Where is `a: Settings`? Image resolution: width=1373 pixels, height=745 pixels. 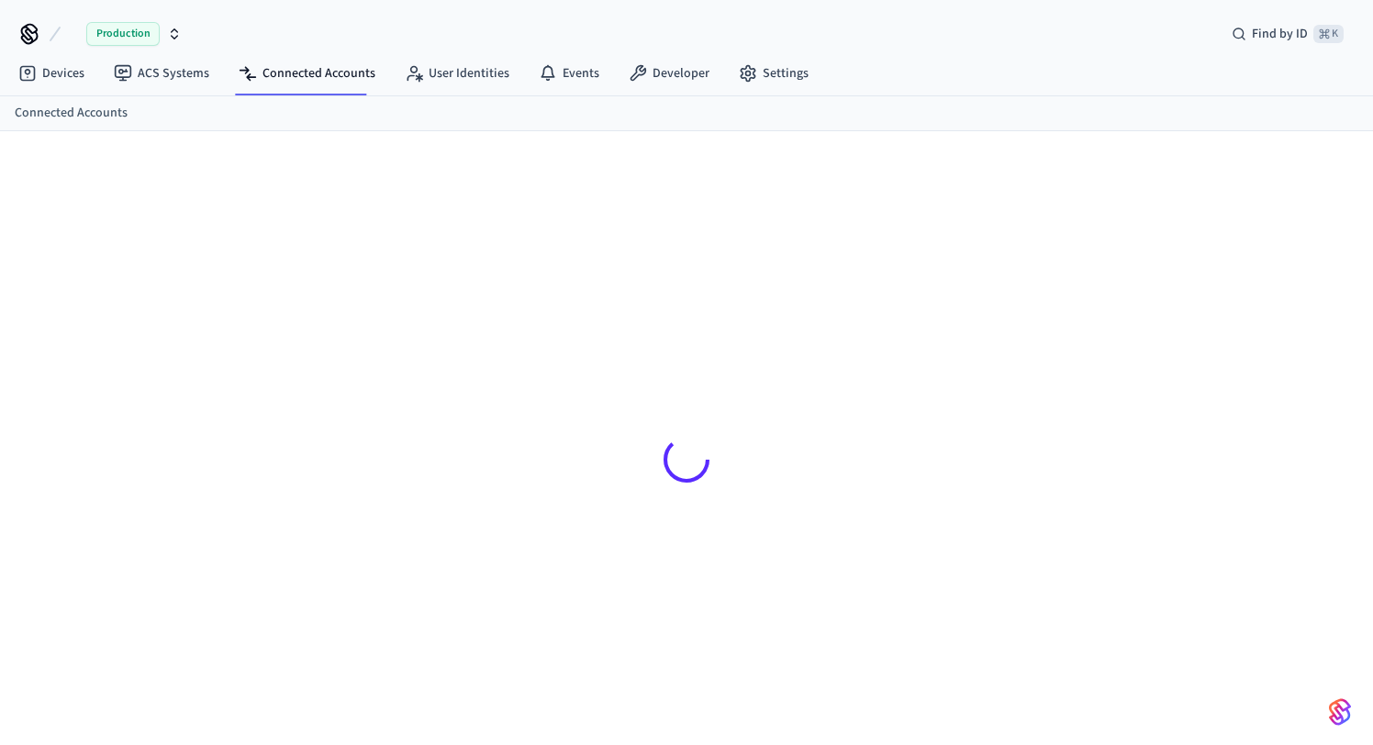
a: Settings is located at coordinates (774, 73).